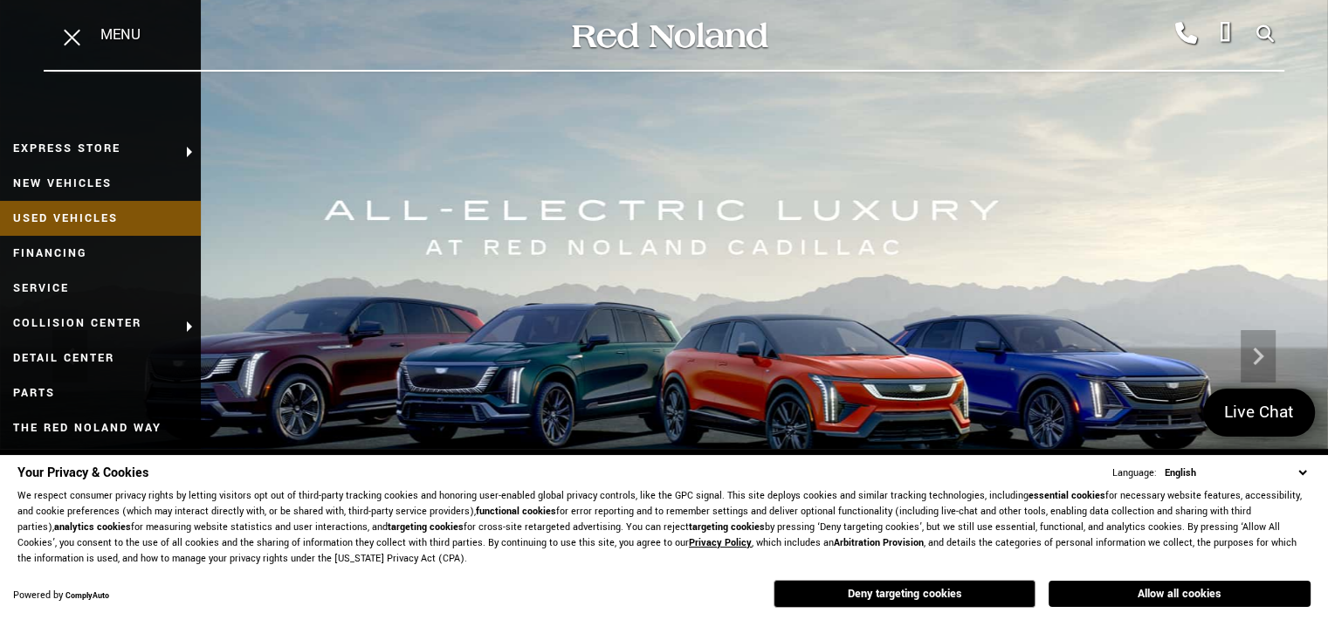  I want to click on a: ComplyAuto, so click(87, 596).